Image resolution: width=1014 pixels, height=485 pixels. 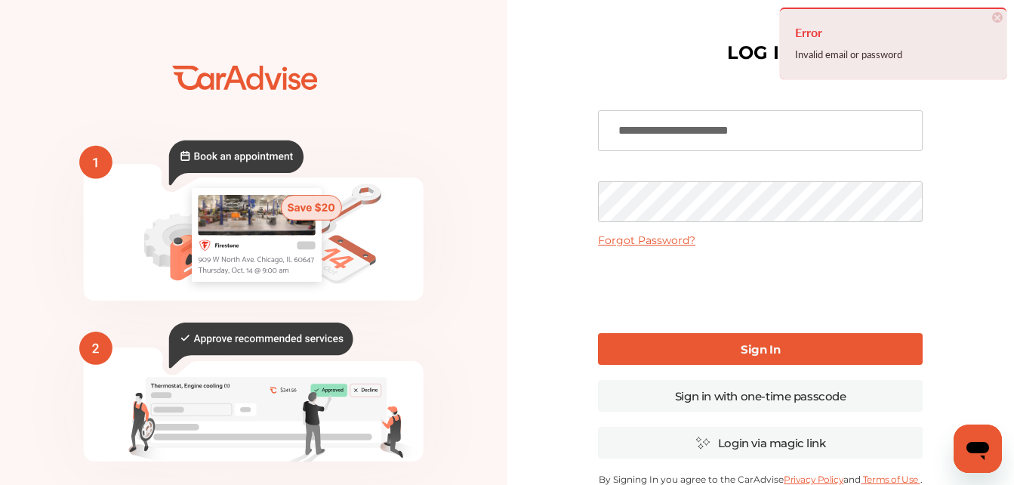 I want to click on div: Invalid email or password, so click(x=893, y=54).